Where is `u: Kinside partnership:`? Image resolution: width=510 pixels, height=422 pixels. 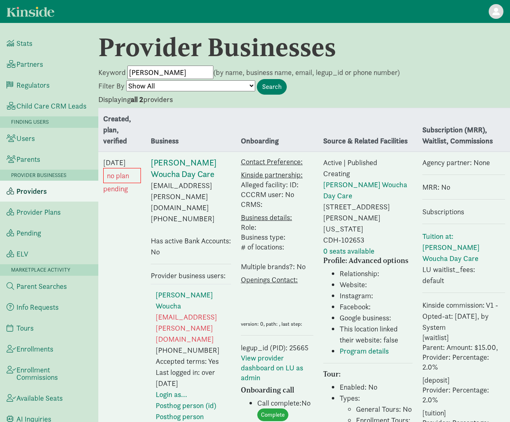 u: Kinside partnership: is located at coordinates (271, 174).